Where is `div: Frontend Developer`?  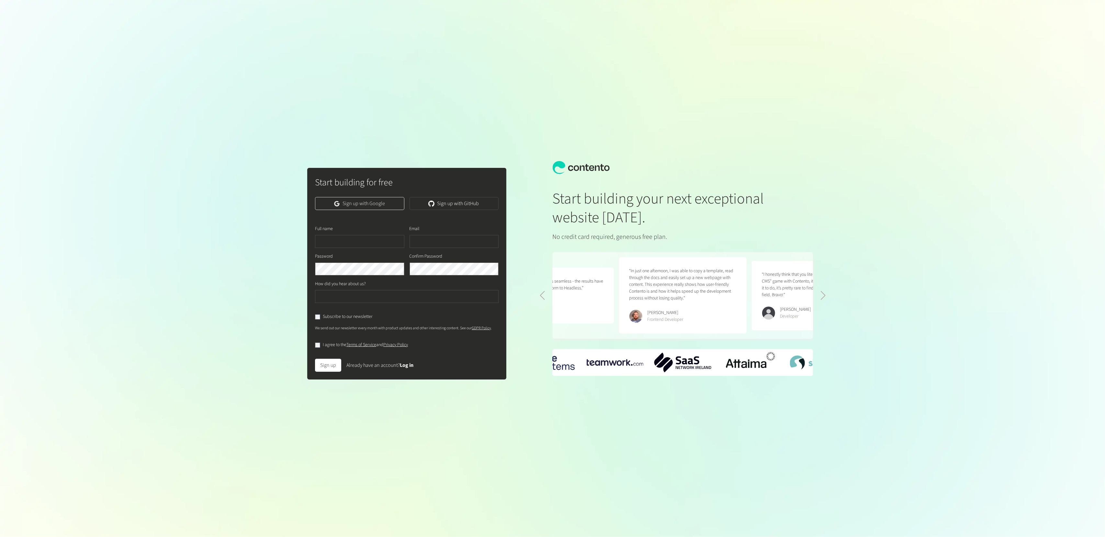
div: Frontend Developer is located at coordinates (666, 319).